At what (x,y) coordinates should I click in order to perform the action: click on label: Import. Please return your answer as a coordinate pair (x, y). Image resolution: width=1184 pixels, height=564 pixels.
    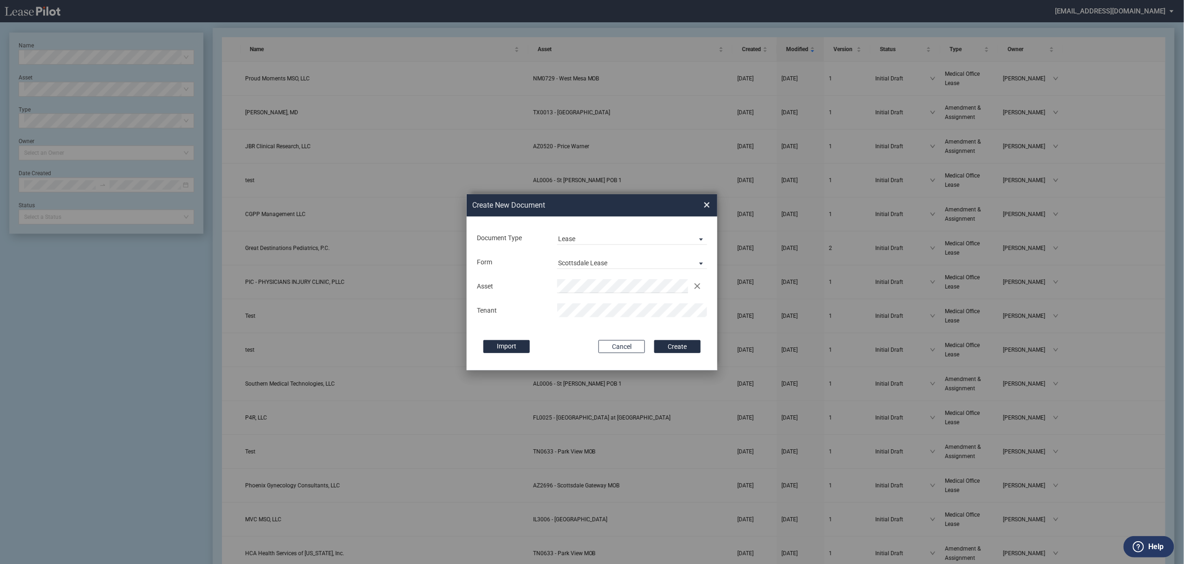
    Looking at the image, I should click on (506, 346).